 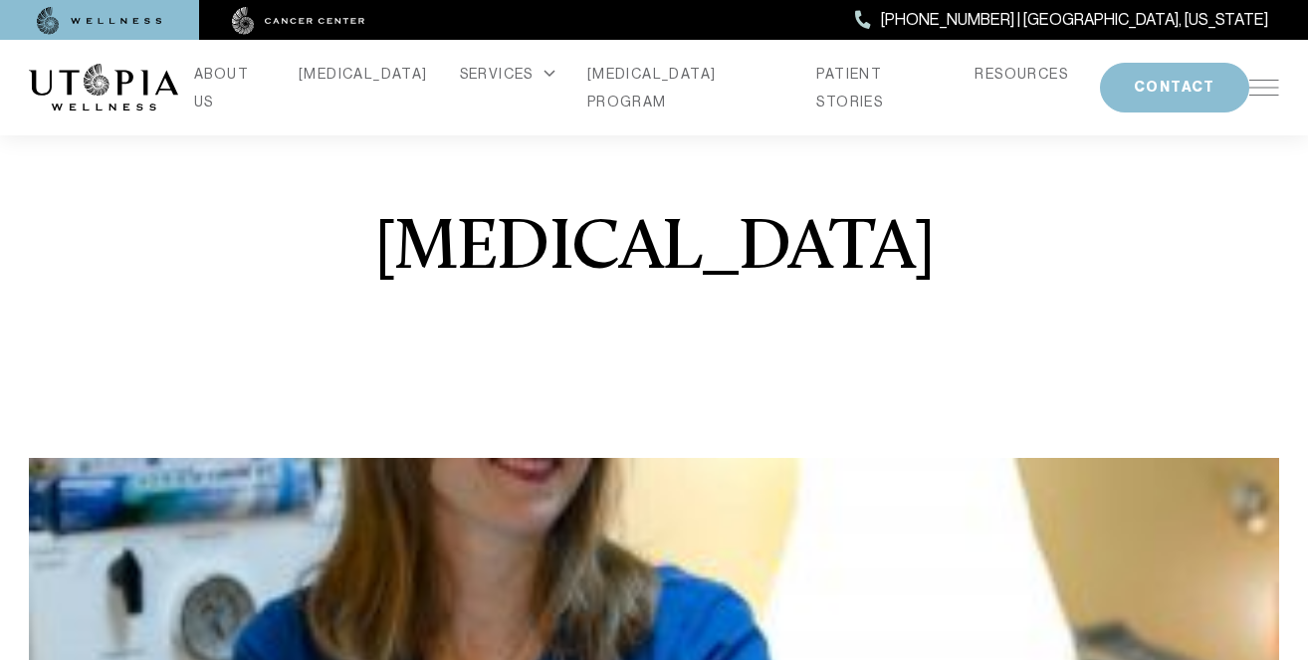 What do you see at coordinates (1175, 88) in the screenshot?
I see `button: CONTACT` at bounding box center [1175, 88].